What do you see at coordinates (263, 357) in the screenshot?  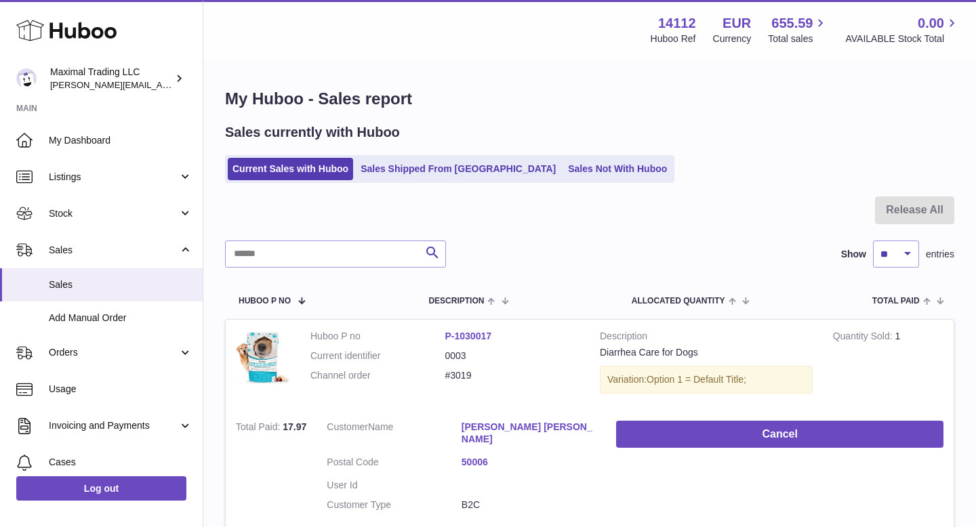 I see `img: DiarheaInfographicsDesign-01_e11ab8a4-2a12-4ecb-9cd5-fbc6f236e6ce.jpg` at bounding box center [263, 357].